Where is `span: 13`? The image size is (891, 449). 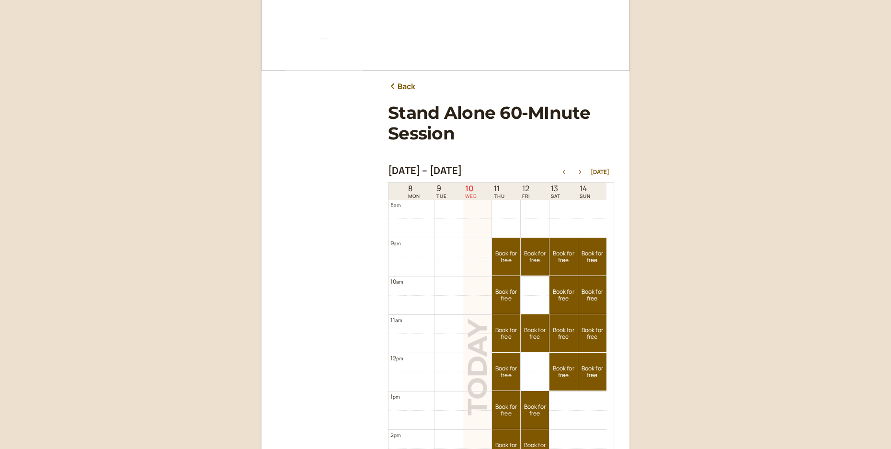 span: 13 is located at coordinates (556, 188).